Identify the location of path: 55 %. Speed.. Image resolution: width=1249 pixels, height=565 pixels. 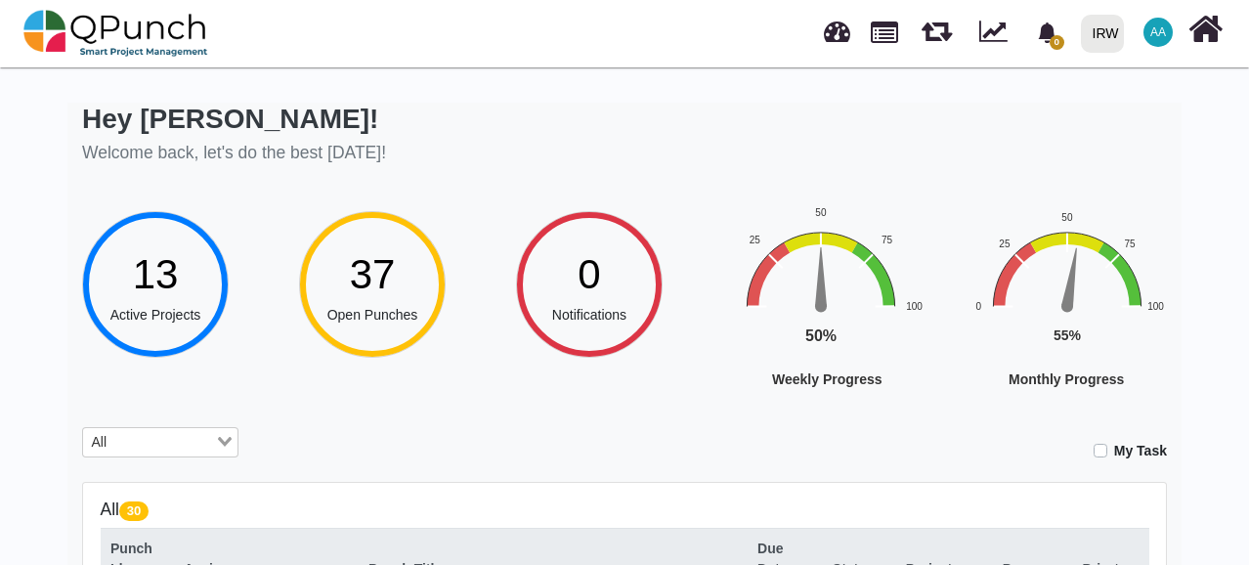
(1071, 277).